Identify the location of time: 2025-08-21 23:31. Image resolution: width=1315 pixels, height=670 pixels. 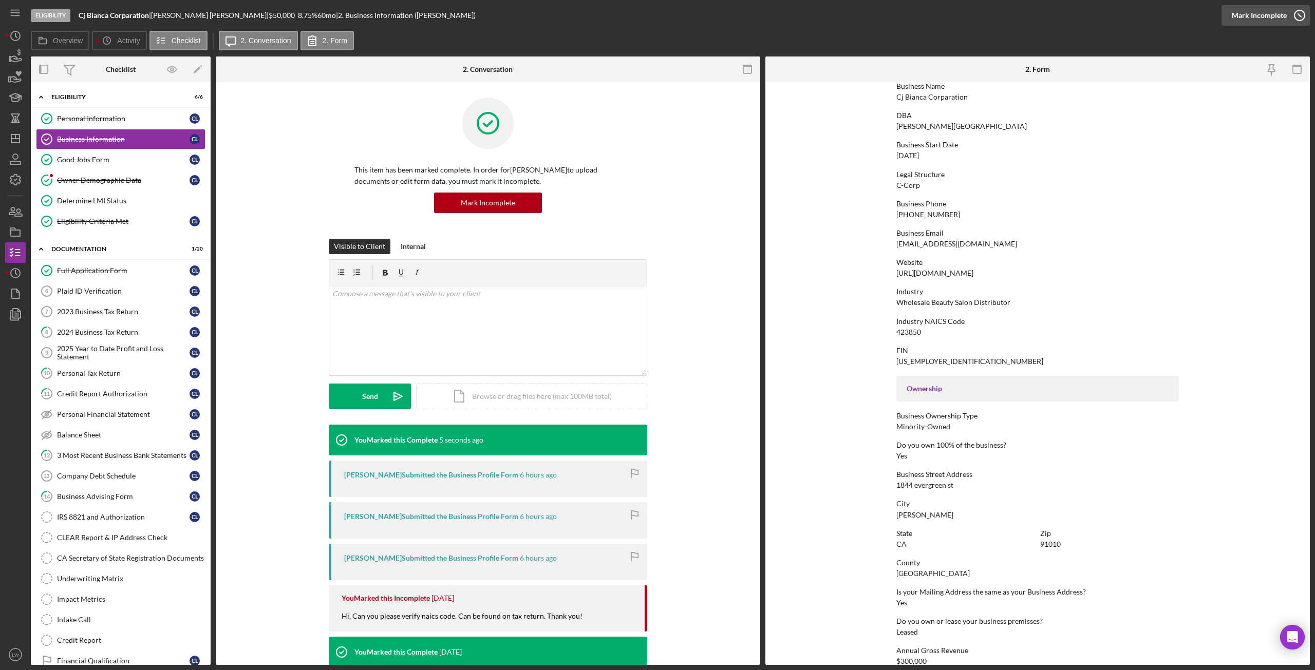
(443, 598).